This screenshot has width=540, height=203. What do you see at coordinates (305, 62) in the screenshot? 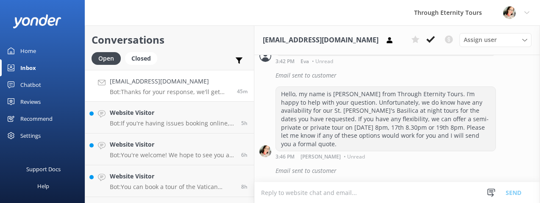
I see `span: Eva` at bounding box center [305, 62].